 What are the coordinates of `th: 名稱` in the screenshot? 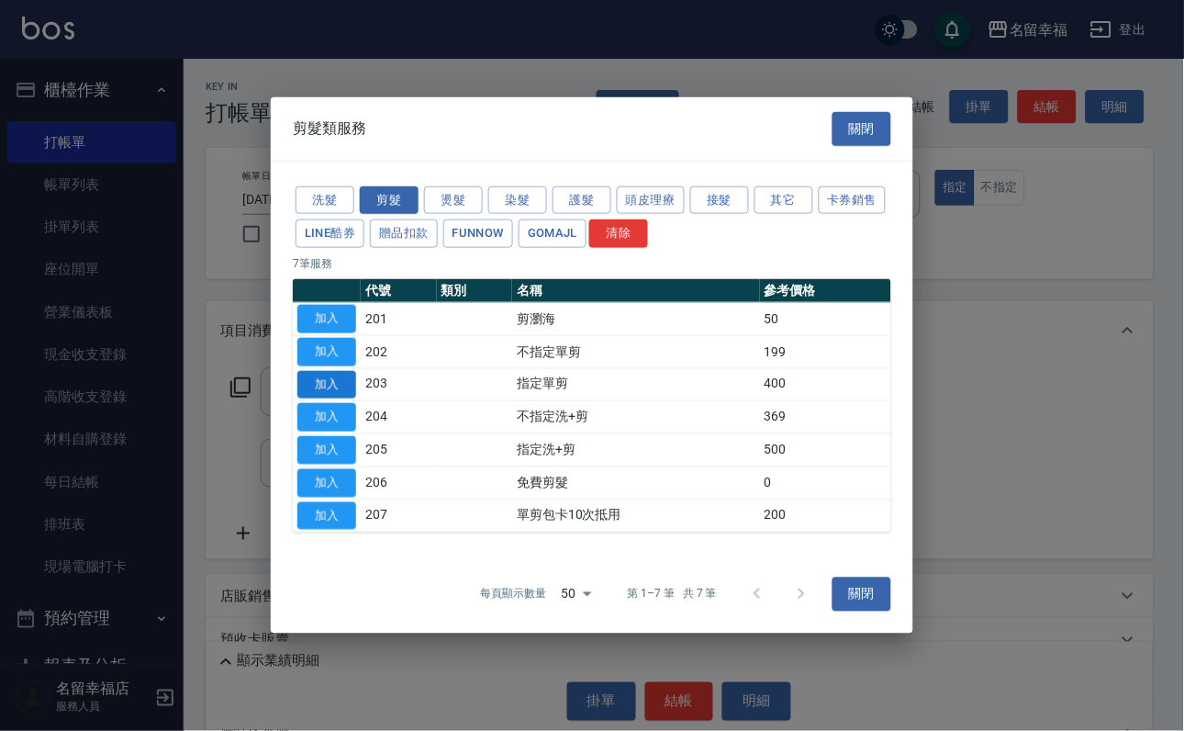 It's located at (635, 291).